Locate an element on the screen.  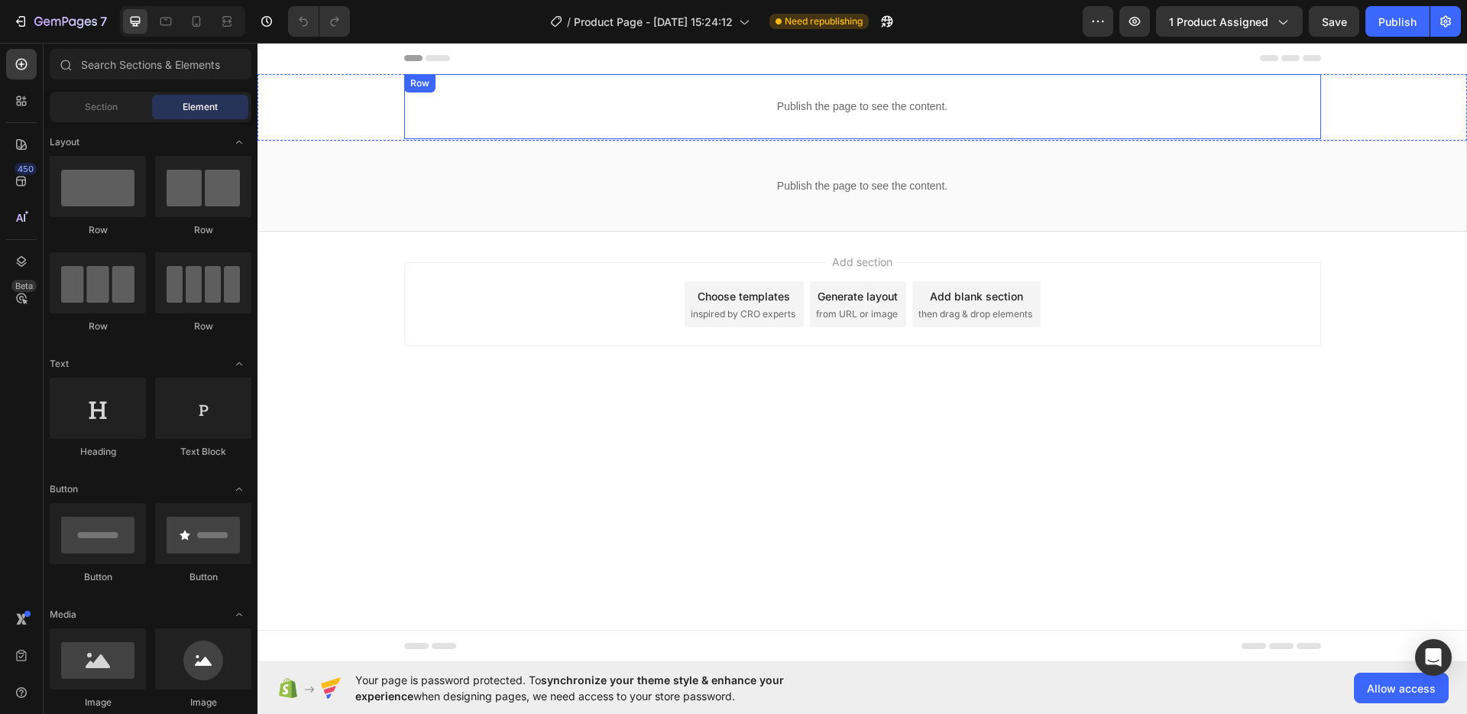
button: 1 product assigned is located at coordinates (1230, 21).